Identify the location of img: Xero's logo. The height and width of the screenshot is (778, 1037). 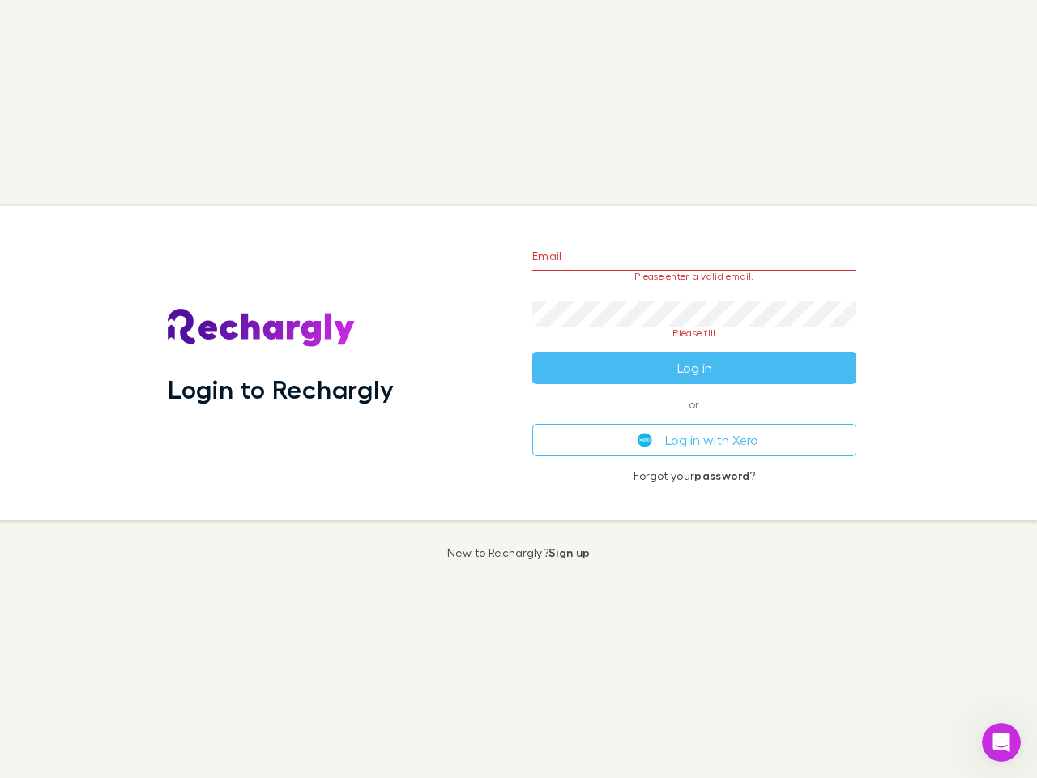
(645, 440).